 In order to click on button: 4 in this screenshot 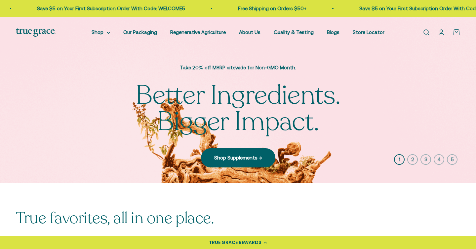, I will do `click(439, 160)`.